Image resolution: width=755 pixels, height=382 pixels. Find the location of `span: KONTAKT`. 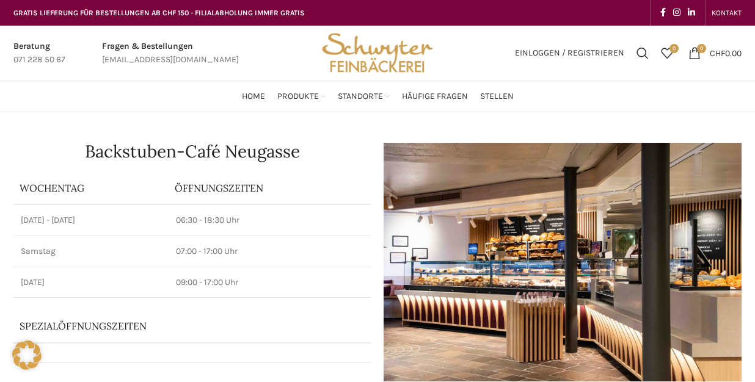

span: KONTAKT is located at coordinates (726, 13).